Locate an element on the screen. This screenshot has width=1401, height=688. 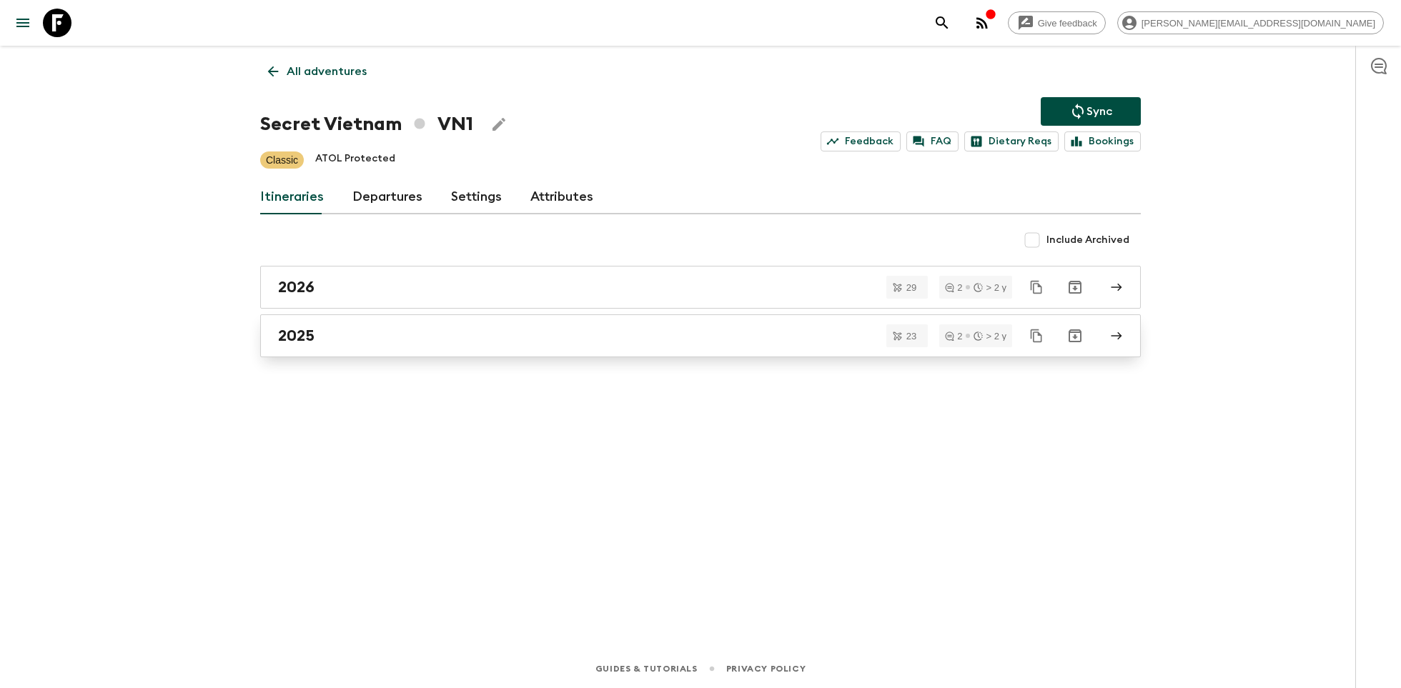
button: Edit Adventure Title is located at coordinates (499, 124).